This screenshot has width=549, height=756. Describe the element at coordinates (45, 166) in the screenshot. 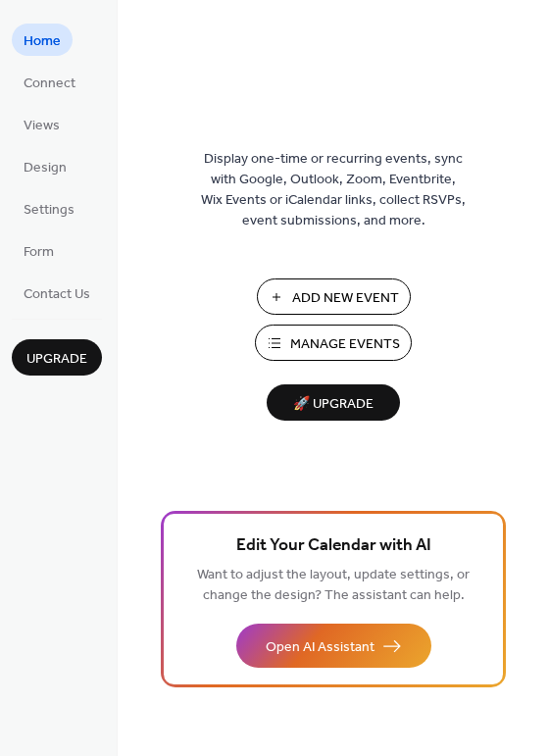

I see `a: Design` at that location.